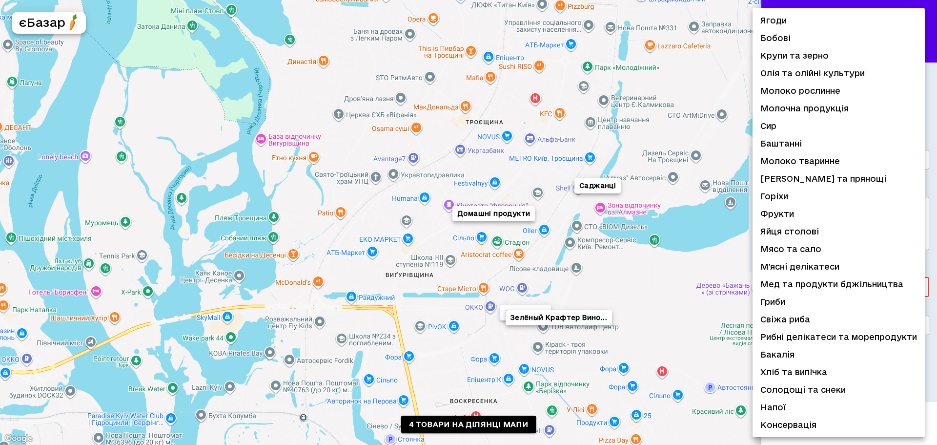  I want to click on li: Крупи та зерно, so click(839, 56).